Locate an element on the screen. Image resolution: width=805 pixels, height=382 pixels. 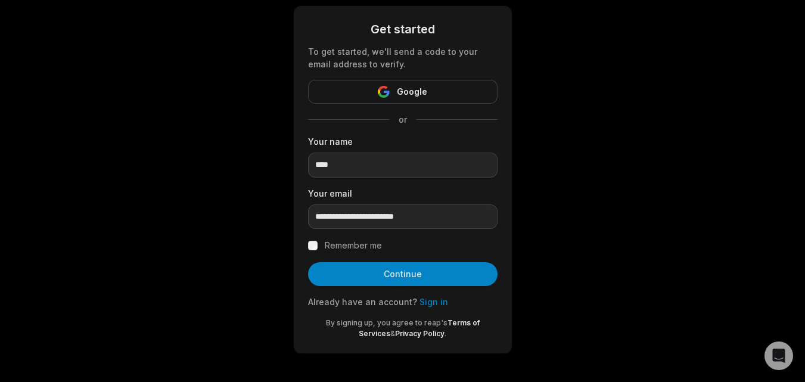
button: Google is located at coordinates (403, 92).